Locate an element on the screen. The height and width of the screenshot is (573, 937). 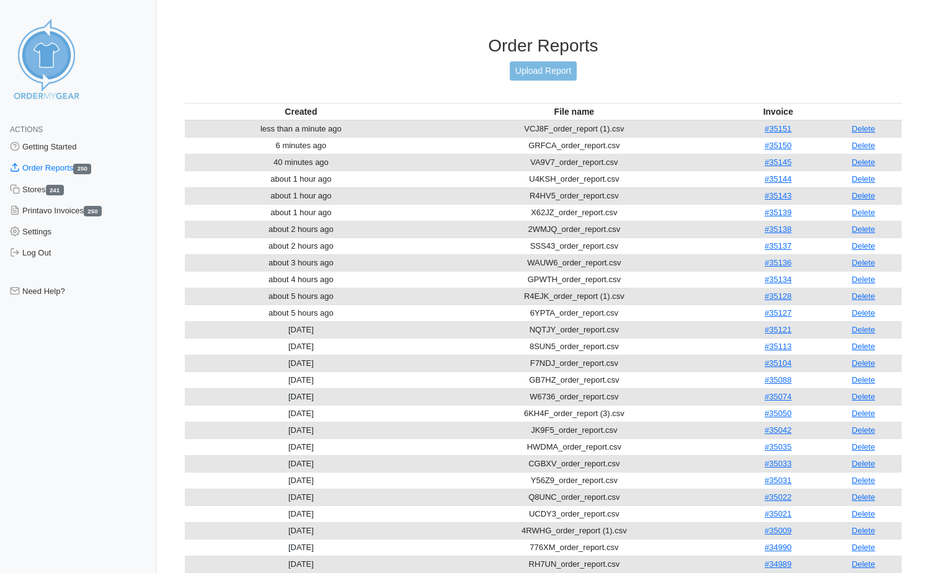
td: HWDMA_order_report.csv is located at coordinates (574, 446).